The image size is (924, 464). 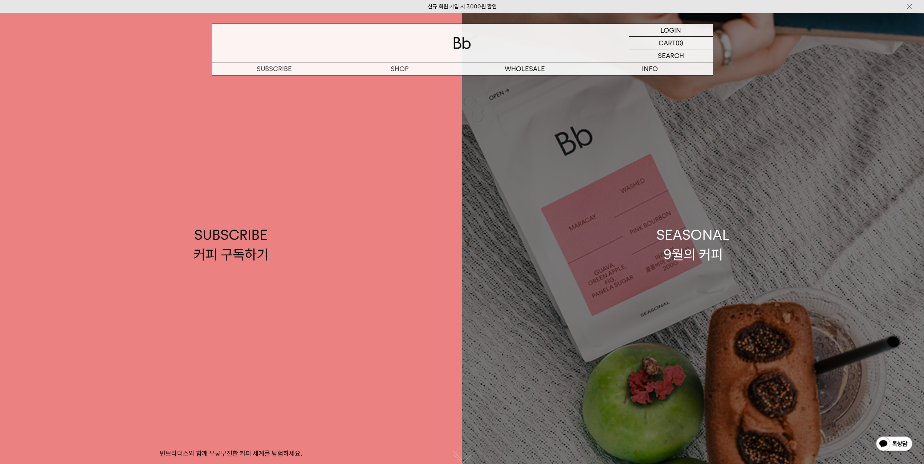 I want to click on p: SHOP, so click(x=399, y=69).